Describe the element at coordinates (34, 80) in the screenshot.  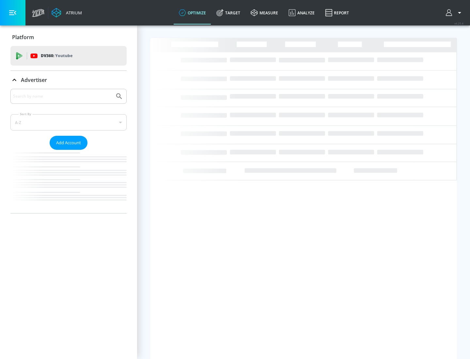
I see `p: Advertiser` at that location.